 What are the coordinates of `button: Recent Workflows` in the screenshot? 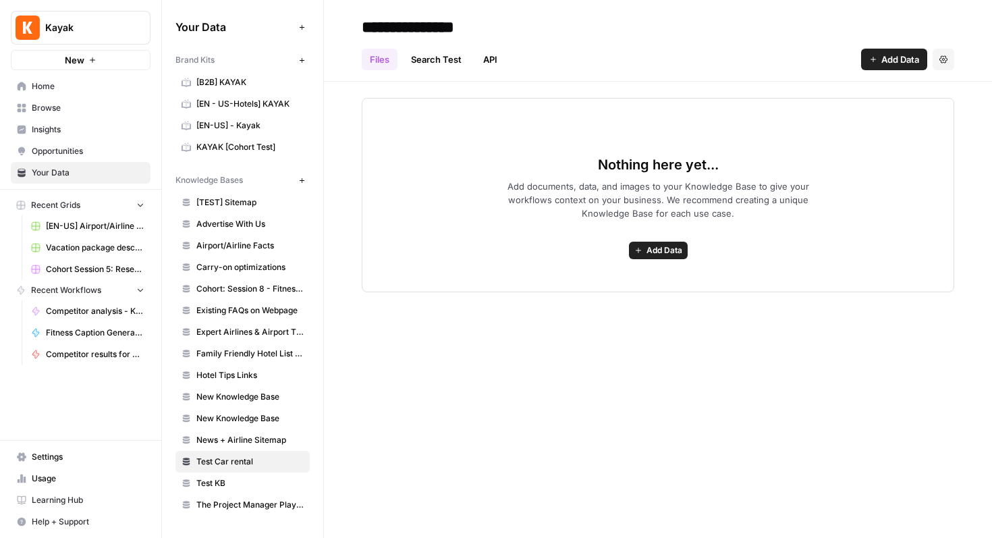 It's located at (80, 290).